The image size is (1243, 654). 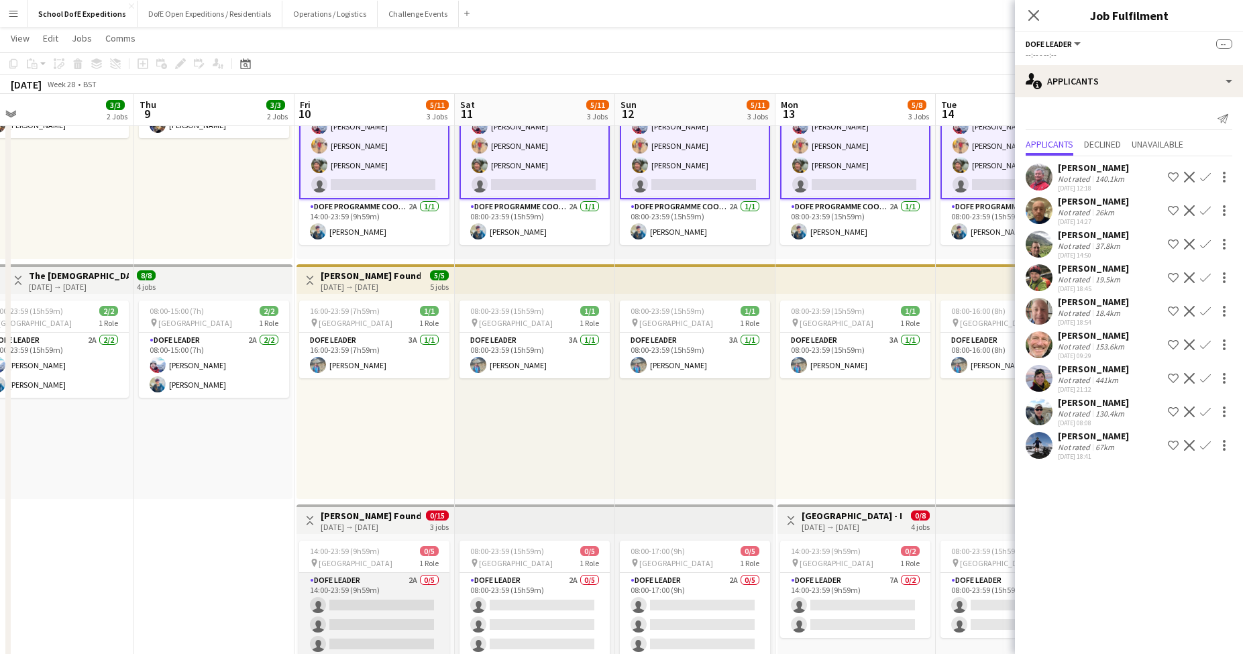 I want to click on span: 16:00-23:59 (7h59m), so click(x=345, y=310).